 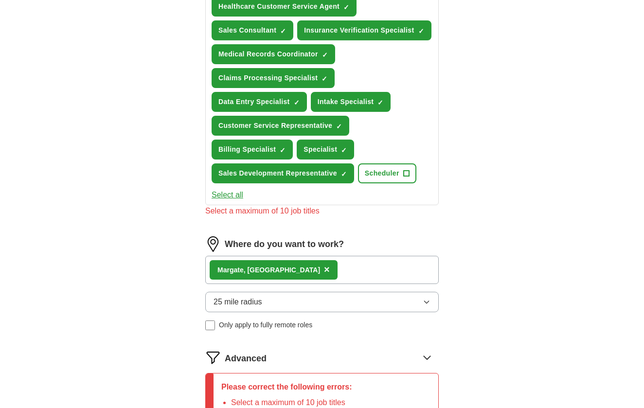 What do you see at coordinates (246, 358) in the screenshot?
I see `span: Advanced` at bounding box center [246, 358].